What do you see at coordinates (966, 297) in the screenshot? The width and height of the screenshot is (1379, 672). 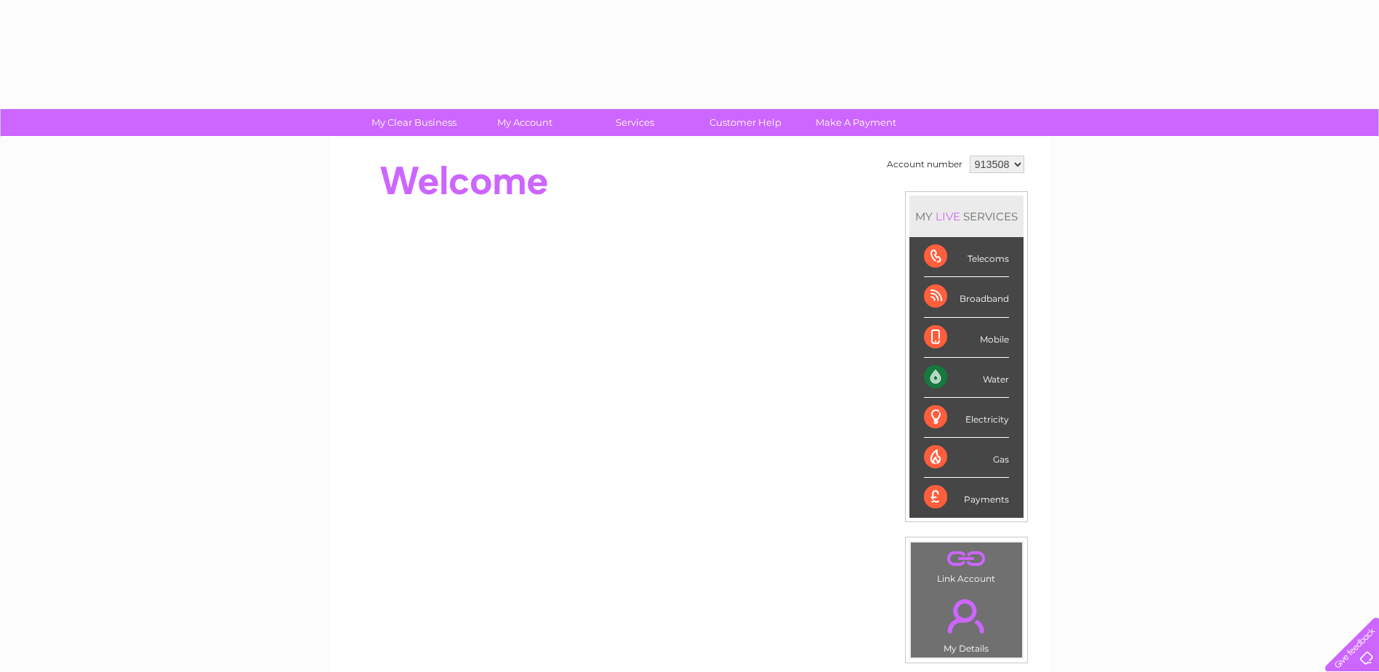 I see `div: Broadband` at bounding box center [966, 297].